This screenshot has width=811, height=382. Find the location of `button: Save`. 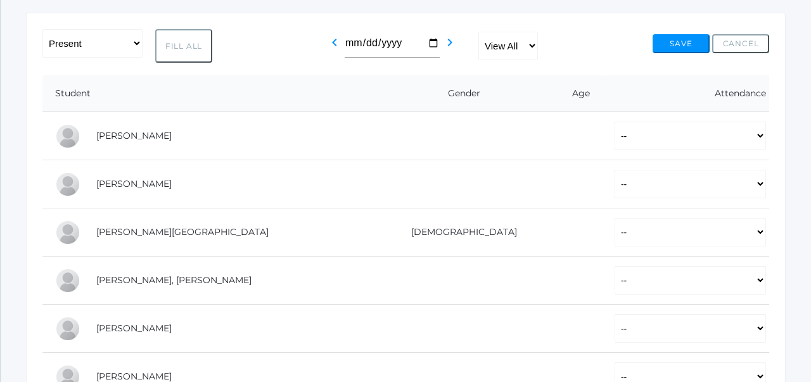

button: Save is located at coordinates (681, 44).